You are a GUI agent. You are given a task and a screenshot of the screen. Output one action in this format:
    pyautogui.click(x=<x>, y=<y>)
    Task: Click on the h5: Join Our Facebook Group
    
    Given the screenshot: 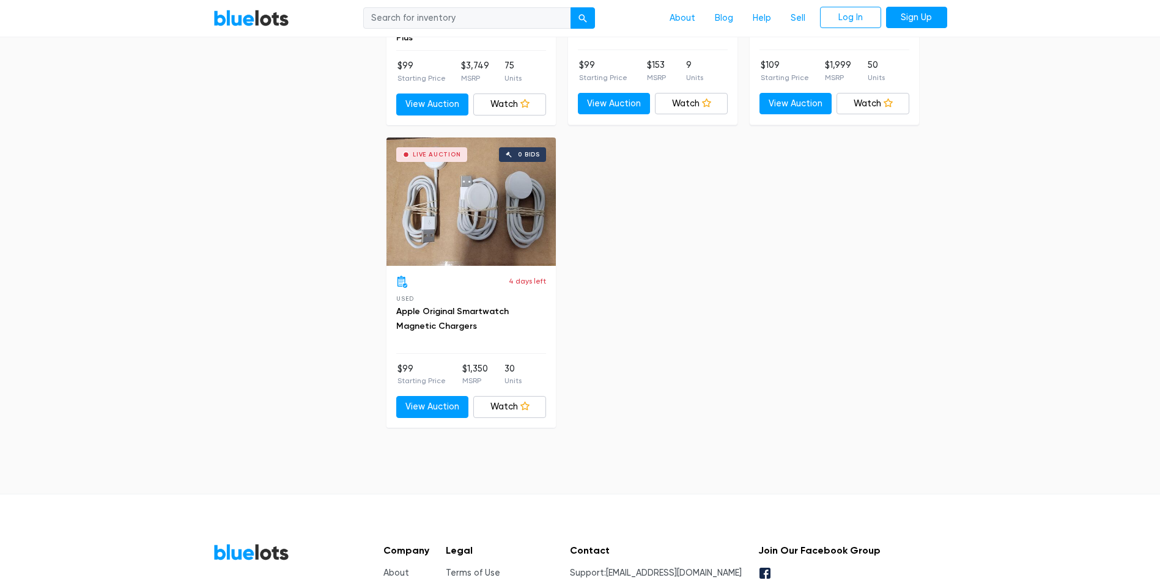 What is the action you would take?
    pyautogui.click(x=819, y=550)
    